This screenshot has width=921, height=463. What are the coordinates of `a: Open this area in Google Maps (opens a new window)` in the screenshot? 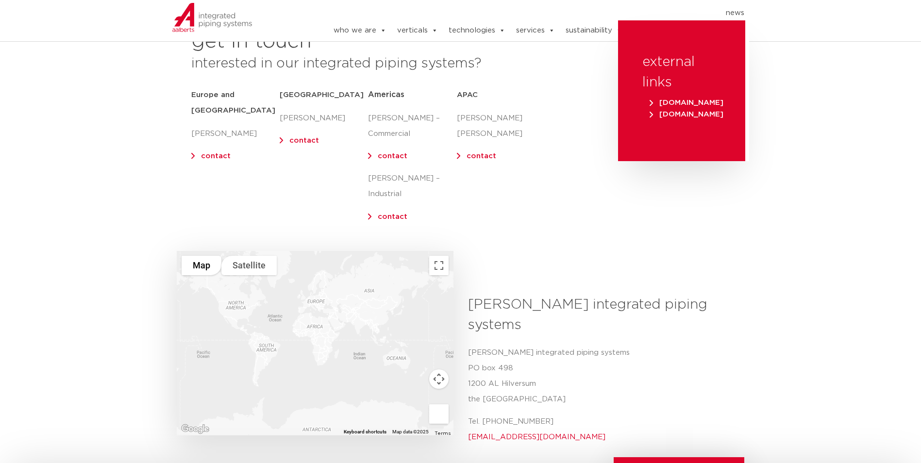 It's located at (195, 429).